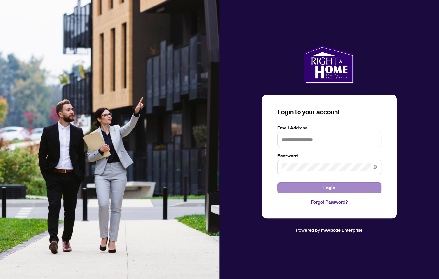 This screenshot has height=279, width=439. I want to click on span: Enterprise, so click(352, 230).